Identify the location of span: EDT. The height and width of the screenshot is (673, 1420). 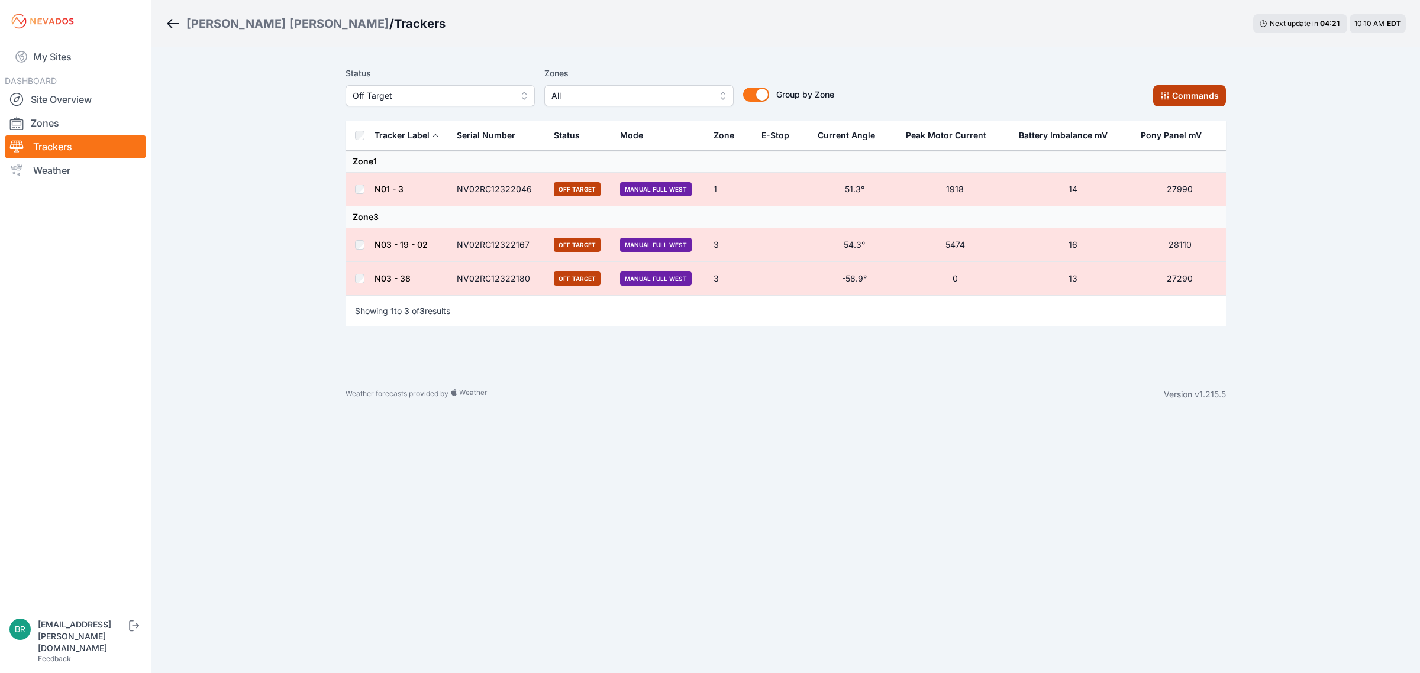
(1394, 23).